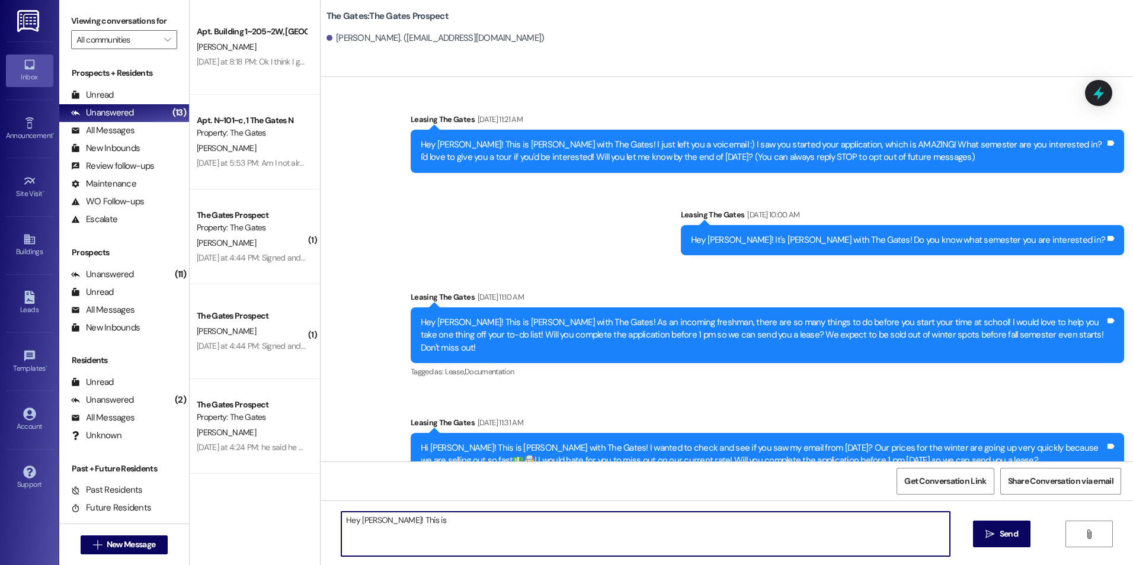 Image resolution: width=1133 pixels, height=565 pixels. I want to click on div: Residents, so click(124, 360).